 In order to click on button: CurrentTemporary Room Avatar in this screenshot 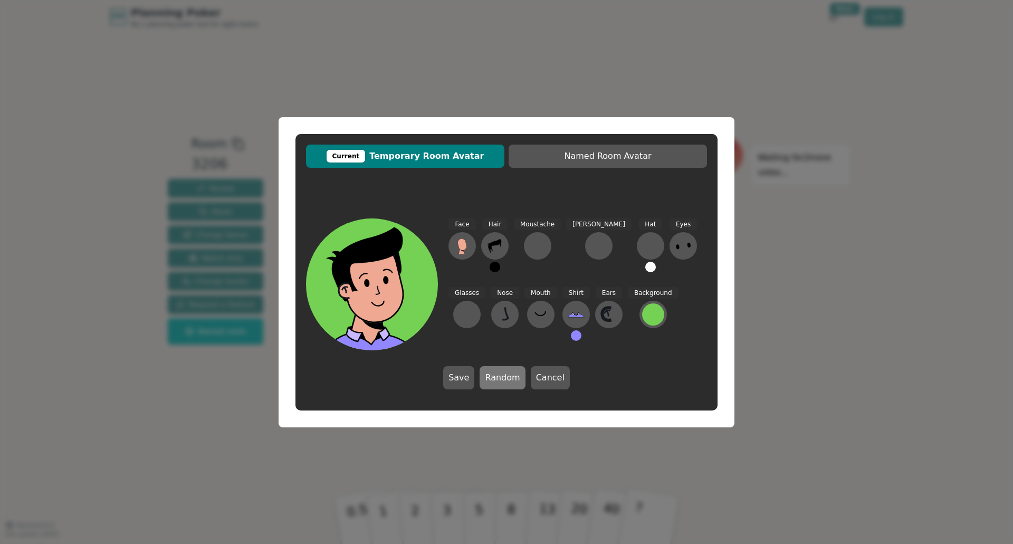, I will do `click(405, 156)`.